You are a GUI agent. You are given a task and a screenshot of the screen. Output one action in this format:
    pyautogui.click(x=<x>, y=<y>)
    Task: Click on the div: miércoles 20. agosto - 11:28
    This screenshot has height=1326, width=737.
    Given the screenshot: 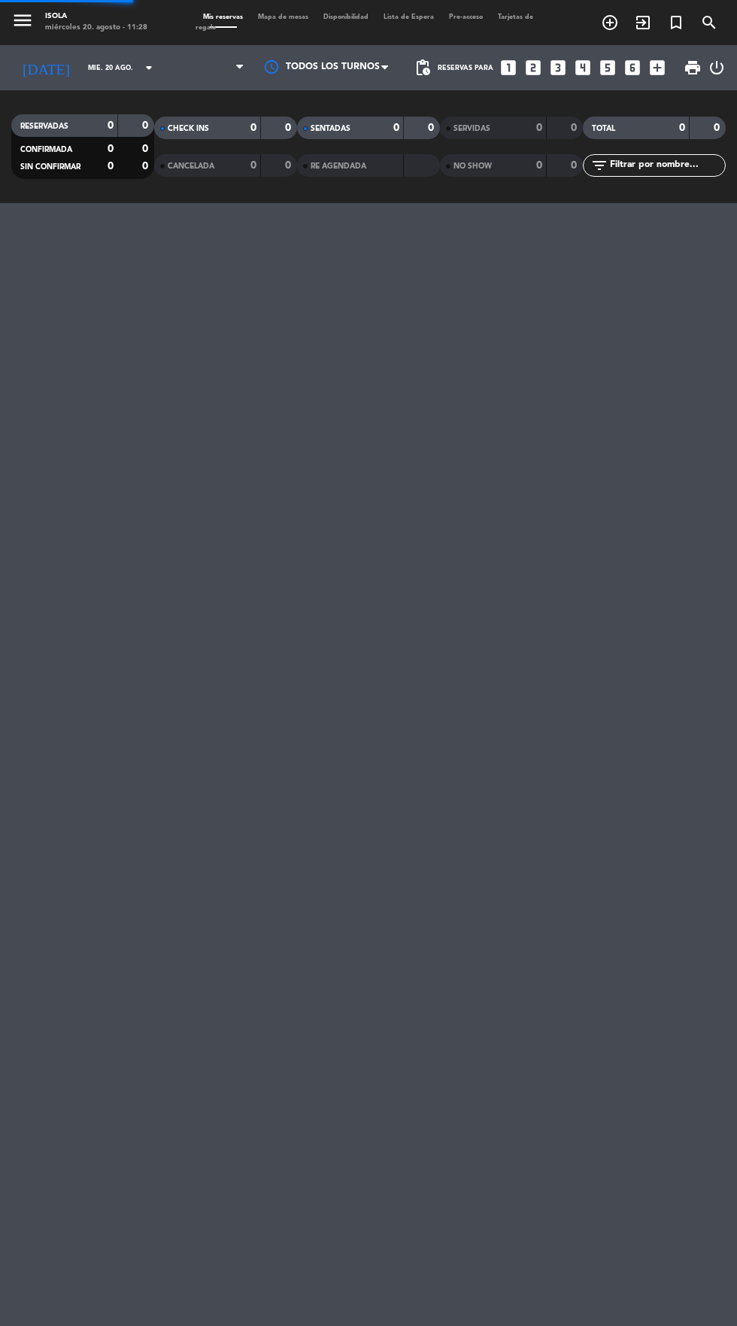 What is the action you would take?
    pyautogui.click(x=96, y=28)
    